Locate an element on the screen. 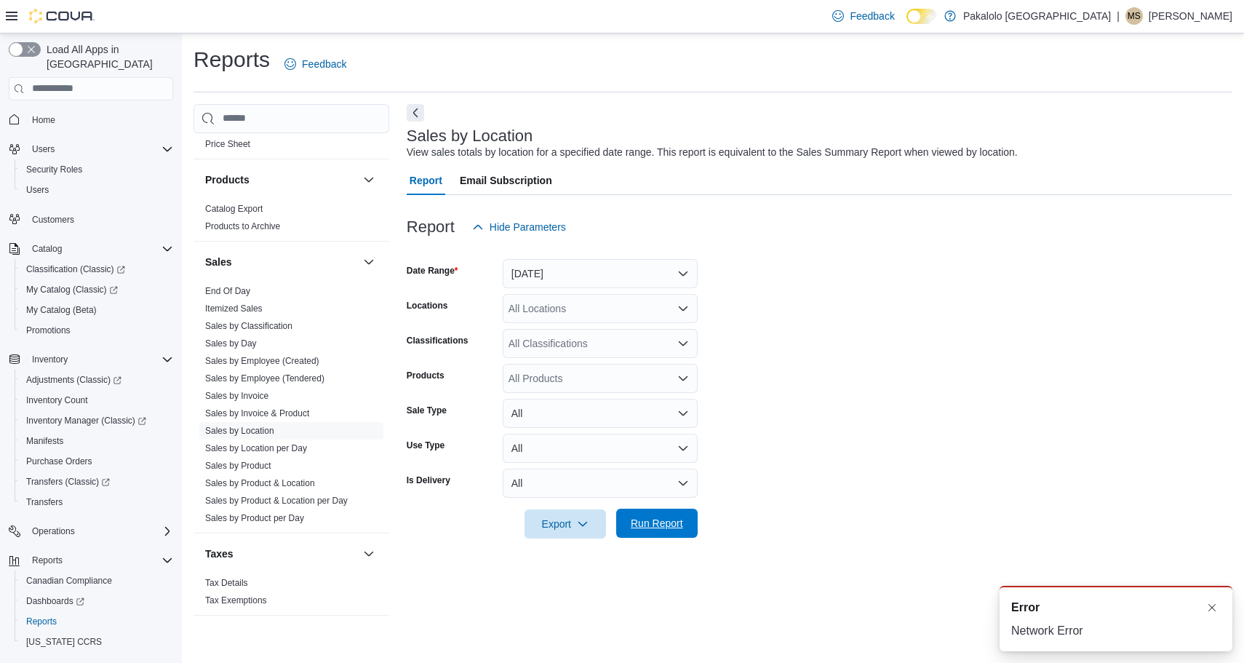  a: Sales by Employee (Tendered) is located at coordinates (265, 378).